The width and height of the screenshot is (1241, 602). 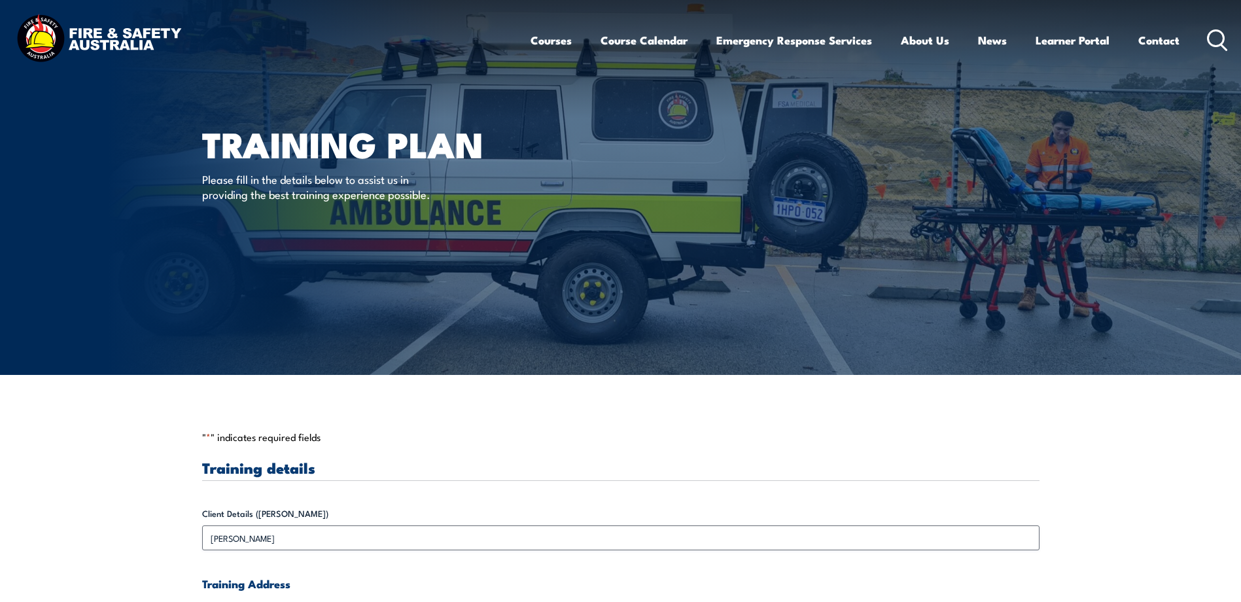 What do you see at coordinates (321, 186) in the screenshot?
I see `p: Please fill in the details below to assist us in providing the best training experience possible.` at bounding box center [321, 186].